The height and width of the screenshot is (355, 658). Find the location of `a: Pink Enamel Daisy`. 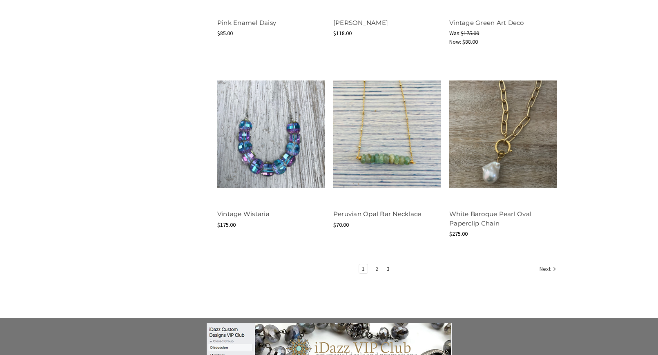

a: Pink Enamel Daisy is located at coordinates (247, 22).